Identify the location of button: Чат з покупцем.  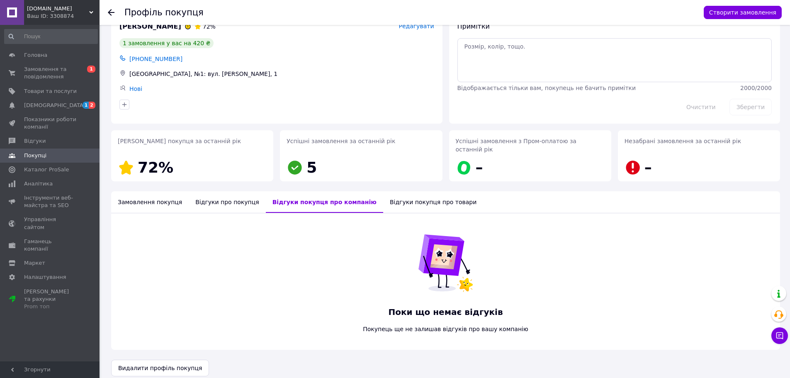
(780, 336).